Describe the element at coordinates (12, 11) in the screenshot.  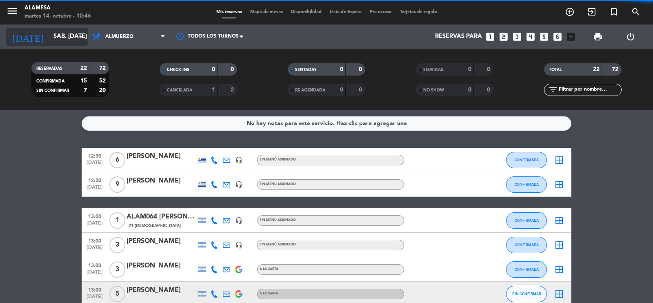
I see `i: menu` at that location.